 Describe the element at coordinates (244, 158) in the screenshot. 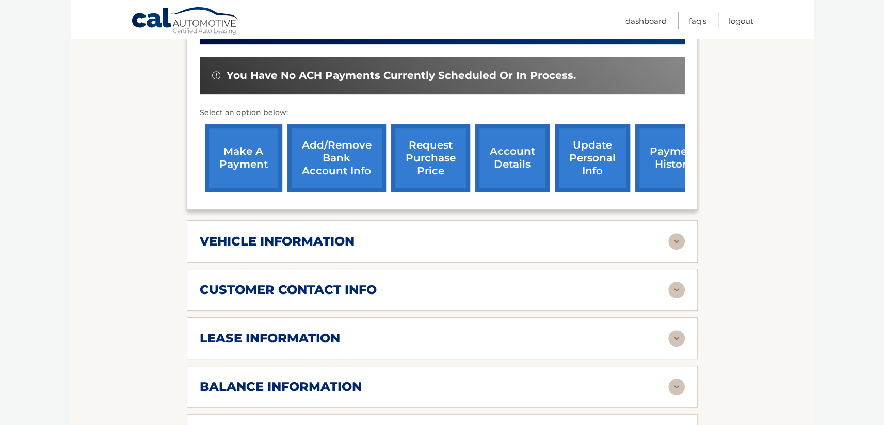

I see `a: make a payment` at that location.